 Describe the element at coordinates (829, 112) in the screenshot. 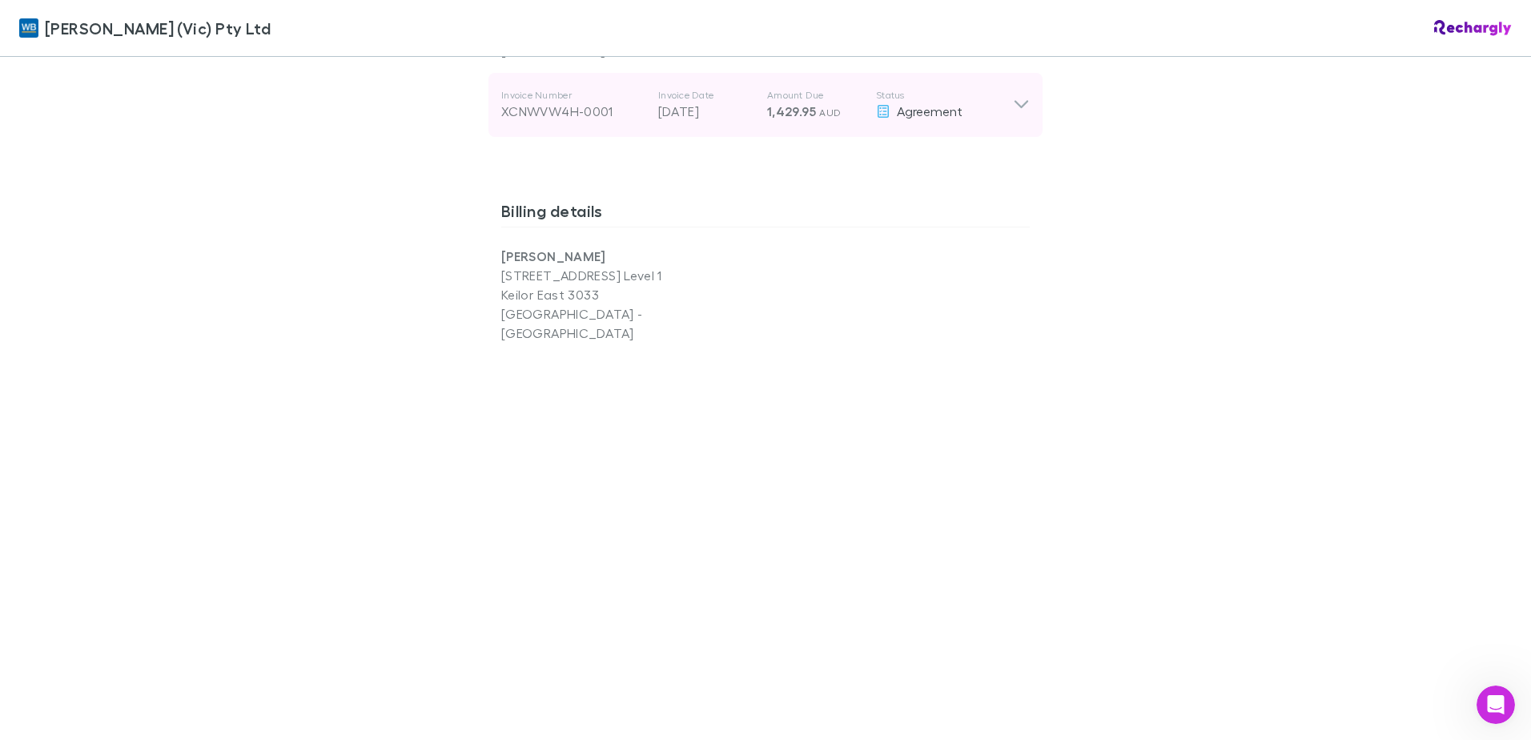

I see `span: AUD` at that location.